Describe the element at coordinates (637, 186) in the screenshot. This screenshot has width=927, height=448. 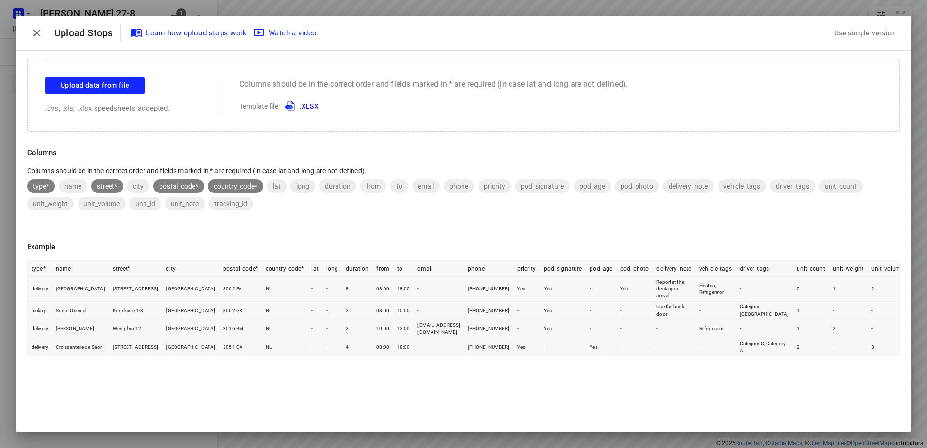
I see `span: pod_photo` at that location.